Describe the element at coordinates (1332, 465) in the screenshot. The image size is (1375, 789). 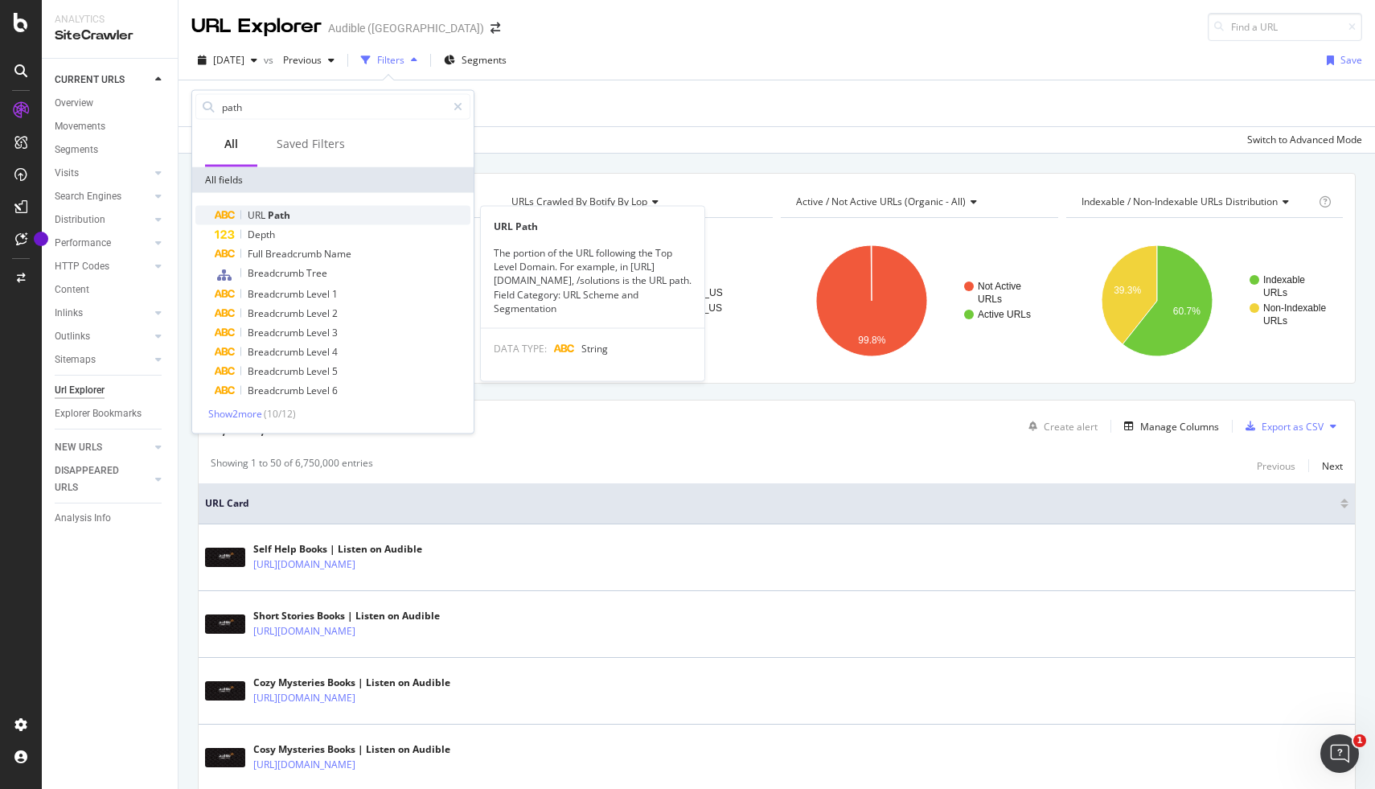
I see `button: Next` at that location.